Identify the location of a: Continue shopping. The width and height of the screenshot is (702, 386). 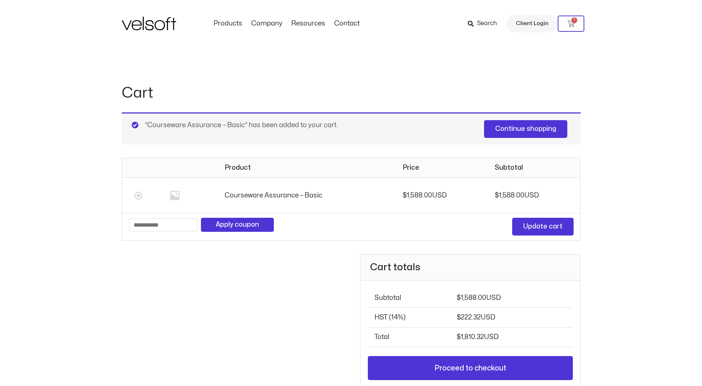
(526, 129).